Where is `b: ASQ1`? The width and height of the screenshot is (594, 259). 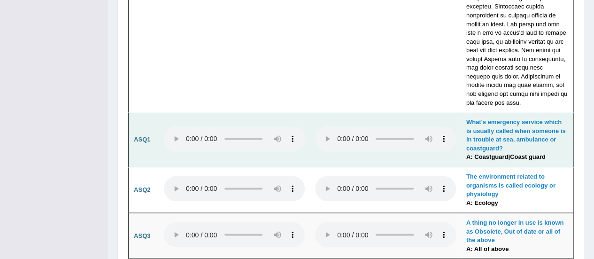 b: ASQ1 is located at coordinates (142, 139).